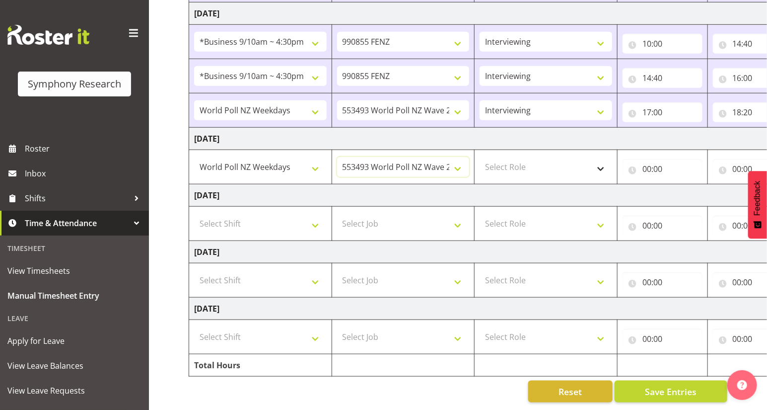 The height and width of the screenshot is (410, 767). I want to click on span: Inbox, so click(84, 173).